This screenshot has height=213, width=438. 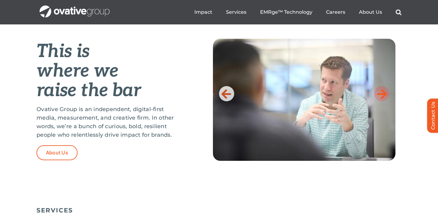 What do you see at coordinates (110, 122) in the screenshot?
I see `p: Ovative Group is an independent, digital-first media, measurement, and creative firm. In other wo...` at bounding box center [110, 122].